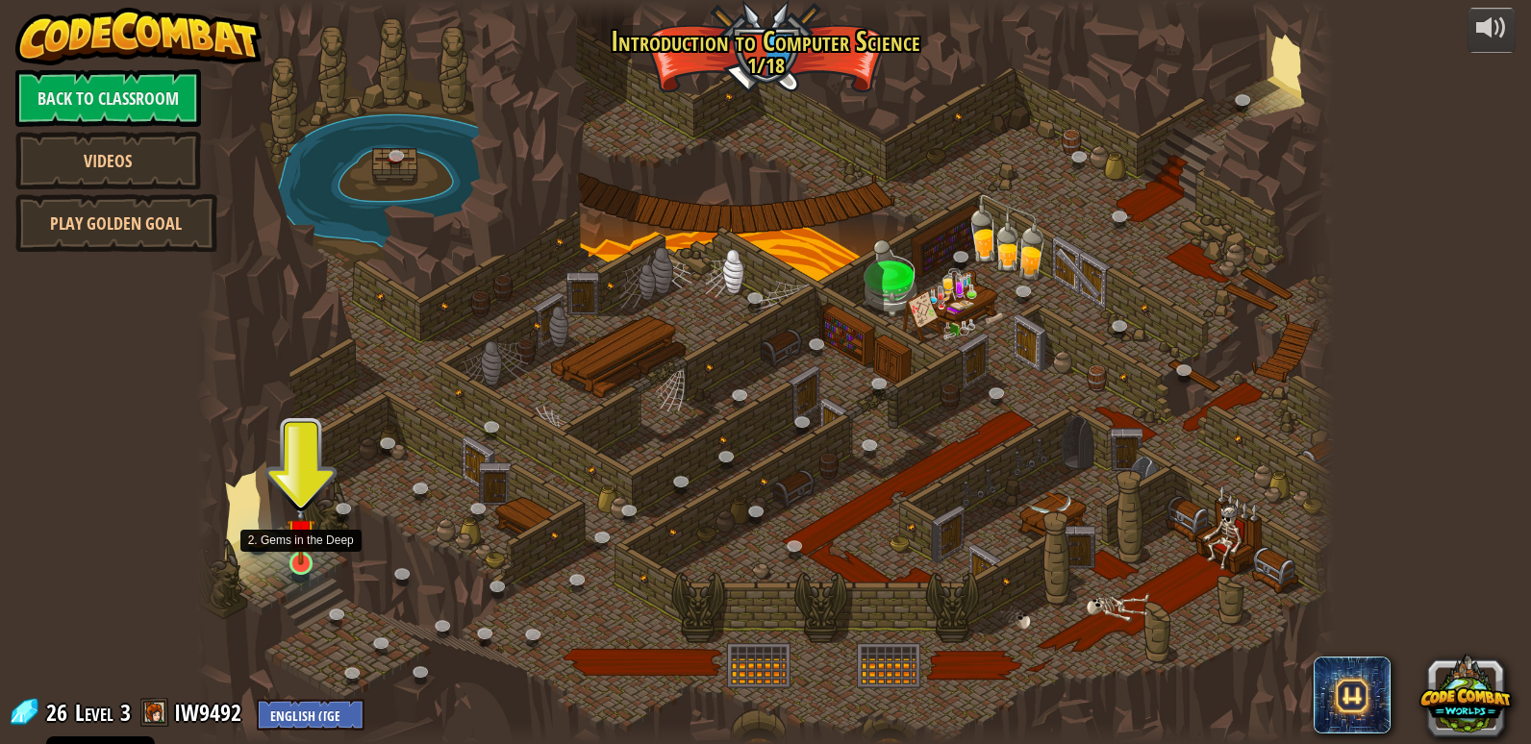 This screenshot has width=1531, height=744. Describe the element at coordinates (301, 533) in the screenshot. I see `img: level-banner-unstarted.png` at that location.